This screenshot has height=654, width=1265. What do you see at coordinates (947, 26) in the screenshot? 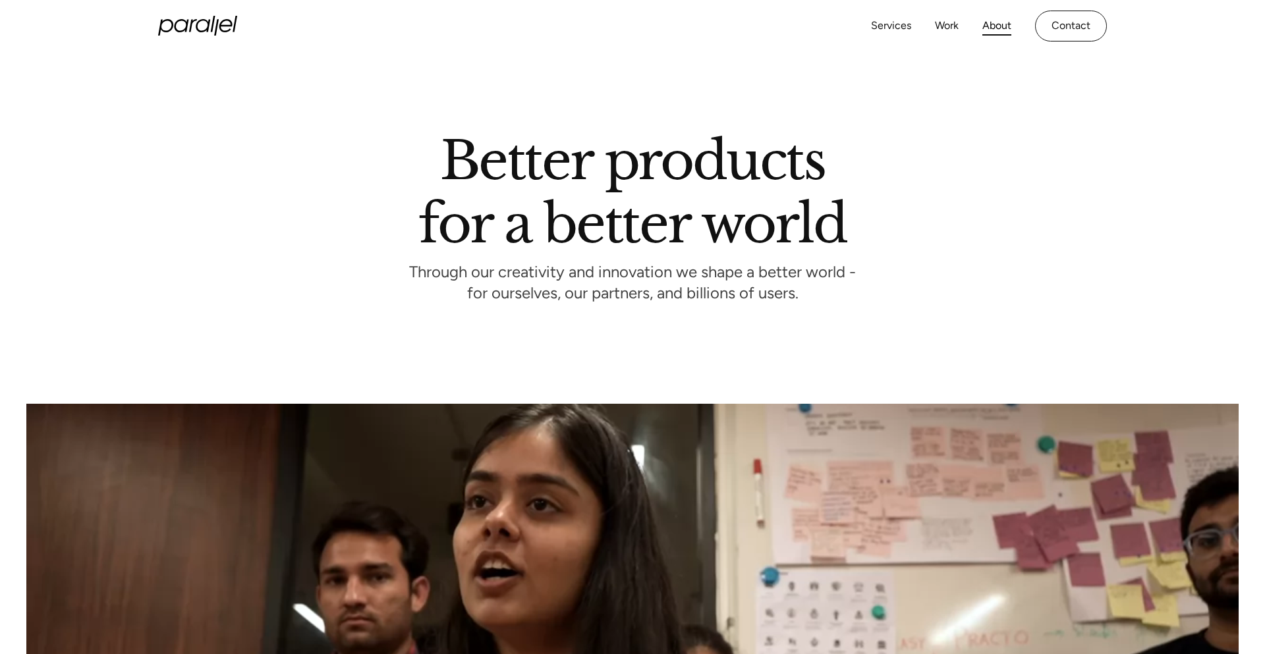
I see `a: Work` at bounding box center [947, 26].